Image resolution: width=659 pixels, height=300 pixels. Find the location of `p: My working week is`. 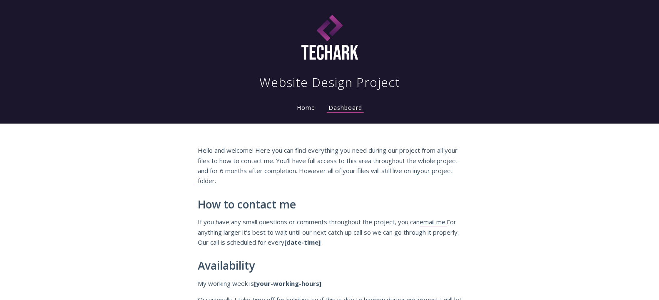

p: My working week is is located at coordinates (330, 284).